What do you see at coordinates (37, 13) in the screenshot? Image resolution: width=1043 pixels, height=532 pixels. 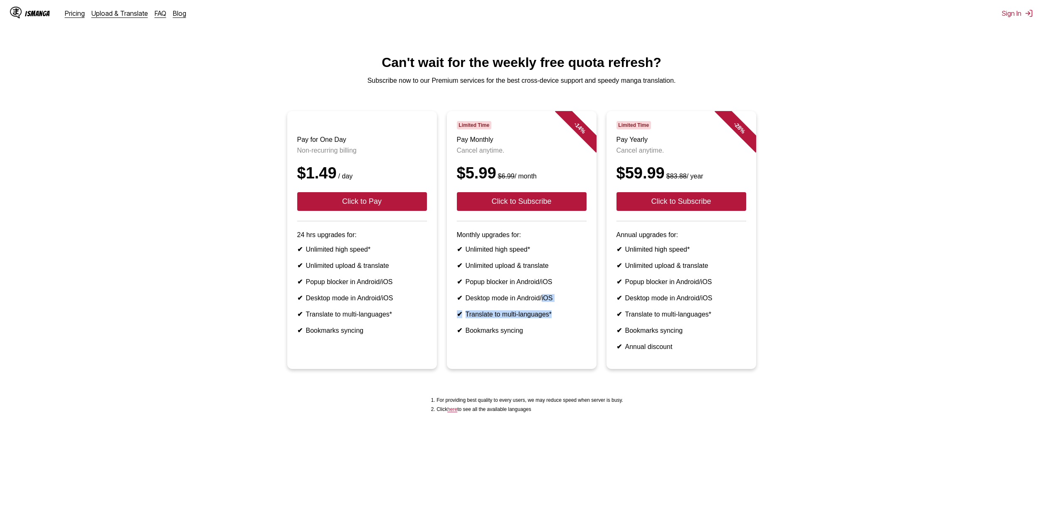 I see `div: IsManga` at bounding box center [37, 13].